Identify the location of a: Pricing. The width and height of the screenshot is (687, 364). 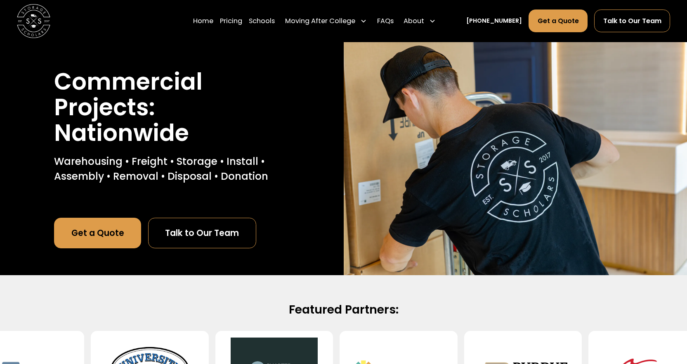
(231, 21).